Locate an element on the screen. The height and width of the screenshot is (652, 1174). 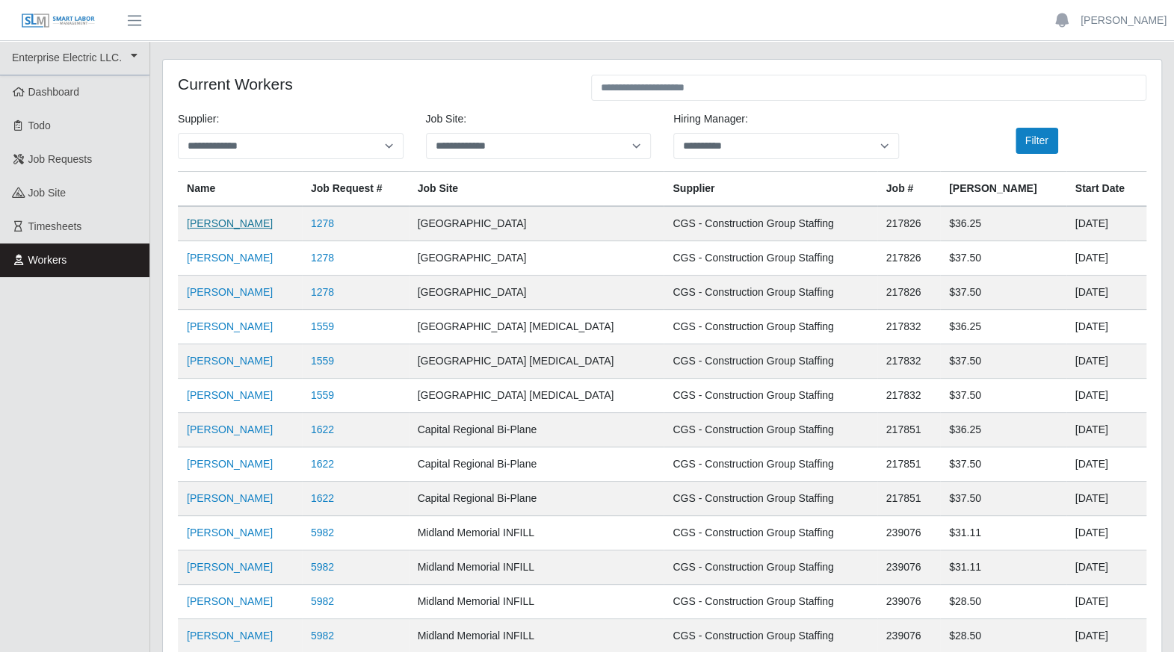
span: Timesheets is located at coordinates (55, 226).